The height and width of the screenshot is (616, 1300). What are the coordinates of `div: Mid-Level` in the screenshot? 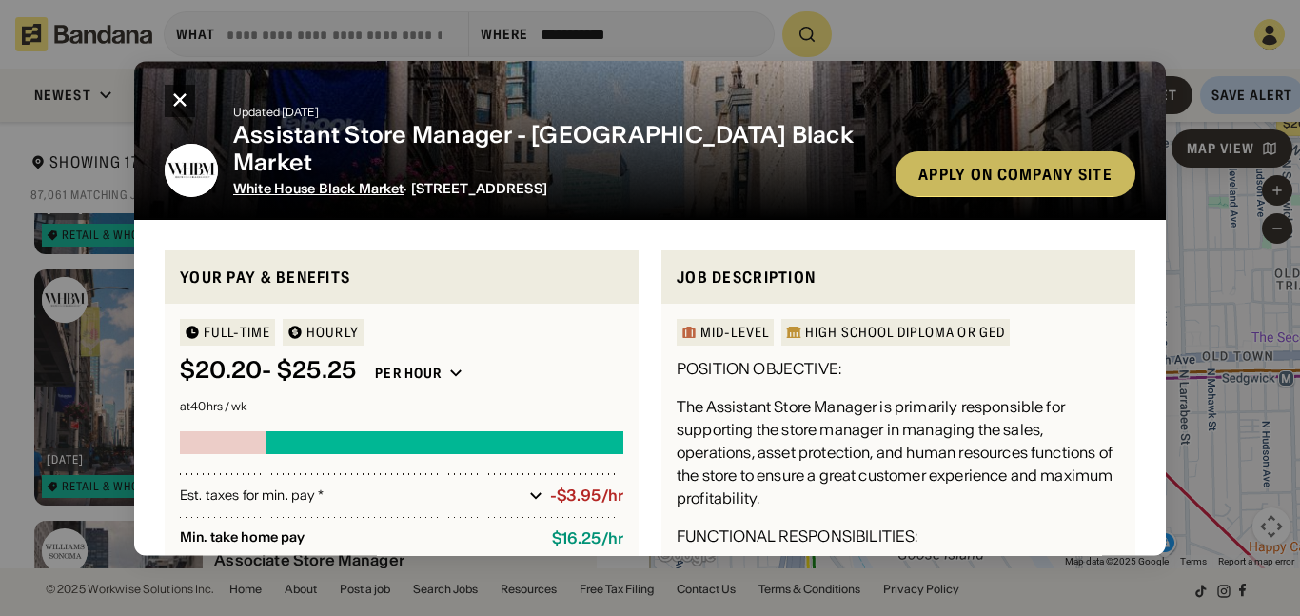 It's located at (735, 333).